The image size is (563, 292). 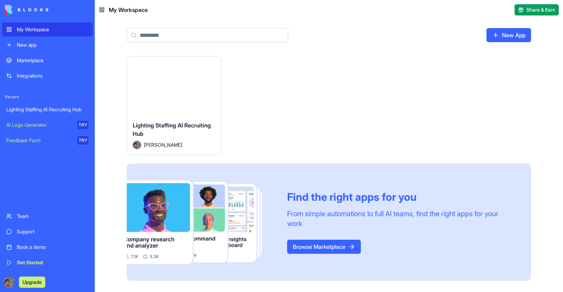 I want to click on img: ACg8ocKtzIvw67-hOFaK7x2Eg_4uBMM6Fd6YO9YKnqw18cheOXDli-g=s96-c, so click(x=9, y=282).